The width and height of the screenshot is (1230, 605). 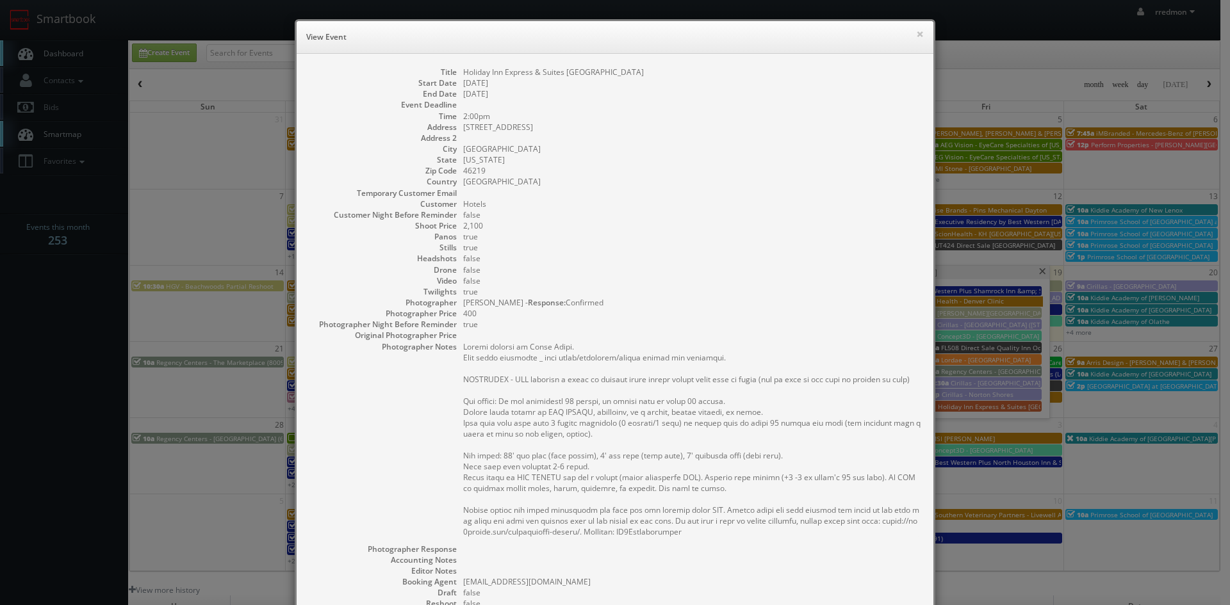 I want to click on dt: Address, so click(x=383, y=127).